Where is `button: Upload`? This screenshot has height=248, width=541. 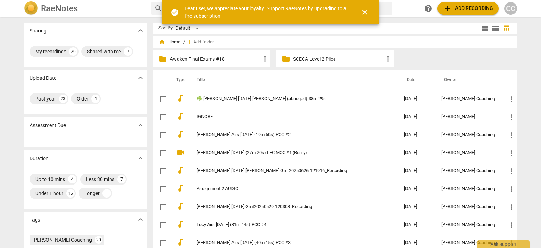
button: Upload is located at coordinates (468, 8).